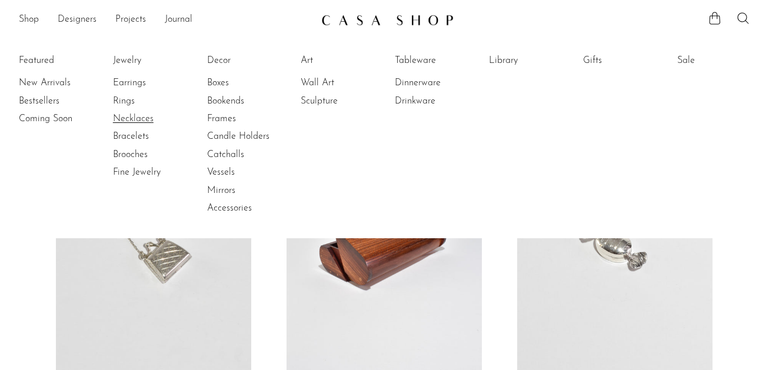 This screenshot has height=370, width=769. Describe the element at coordinates (439, 61) in the screenshot. I see `a: Tableware` at that location.